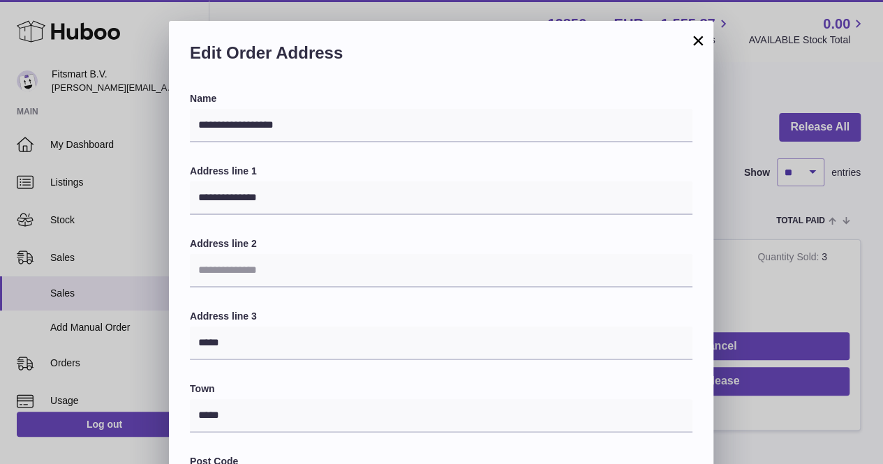 The width and height of the screenshot is (883, 464). I want to click on label: Name, so click(441, 98).